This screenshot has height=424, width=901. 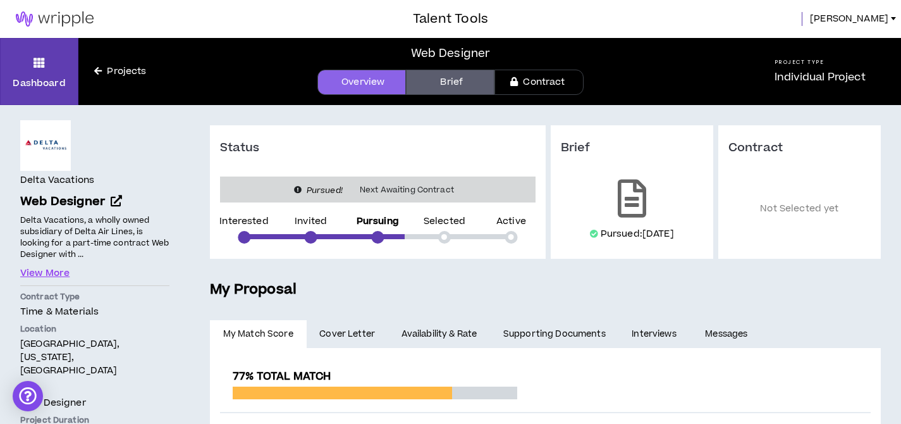 What do you see at coordinates (282, 376) in the screenshot?
I see `span: 77% Total Match` at bounding box center [282, 376].